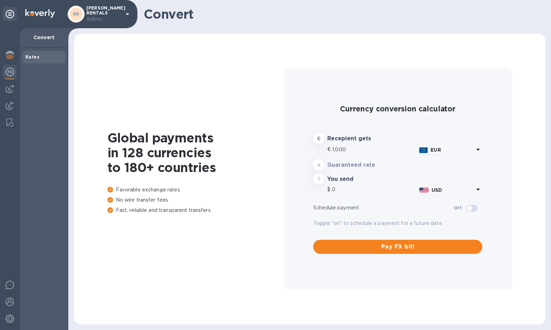  I want to click on b: SR, so click(76, 14).